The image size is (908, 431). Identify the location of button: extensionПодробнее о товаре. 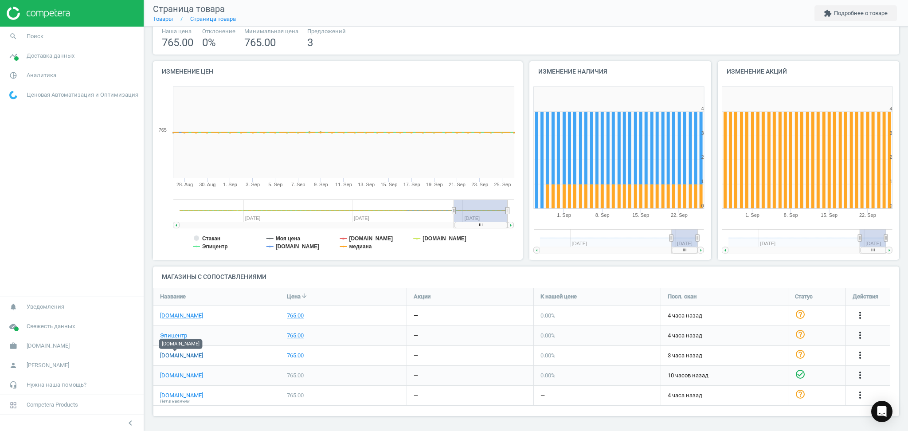
(856, 13).